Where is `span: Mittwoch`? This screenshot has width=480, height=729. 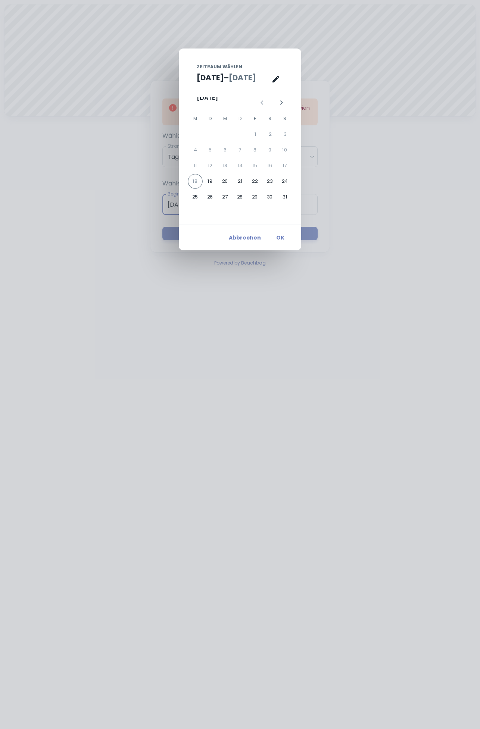
span: Mittwoch is located at coordinates (225, 119).